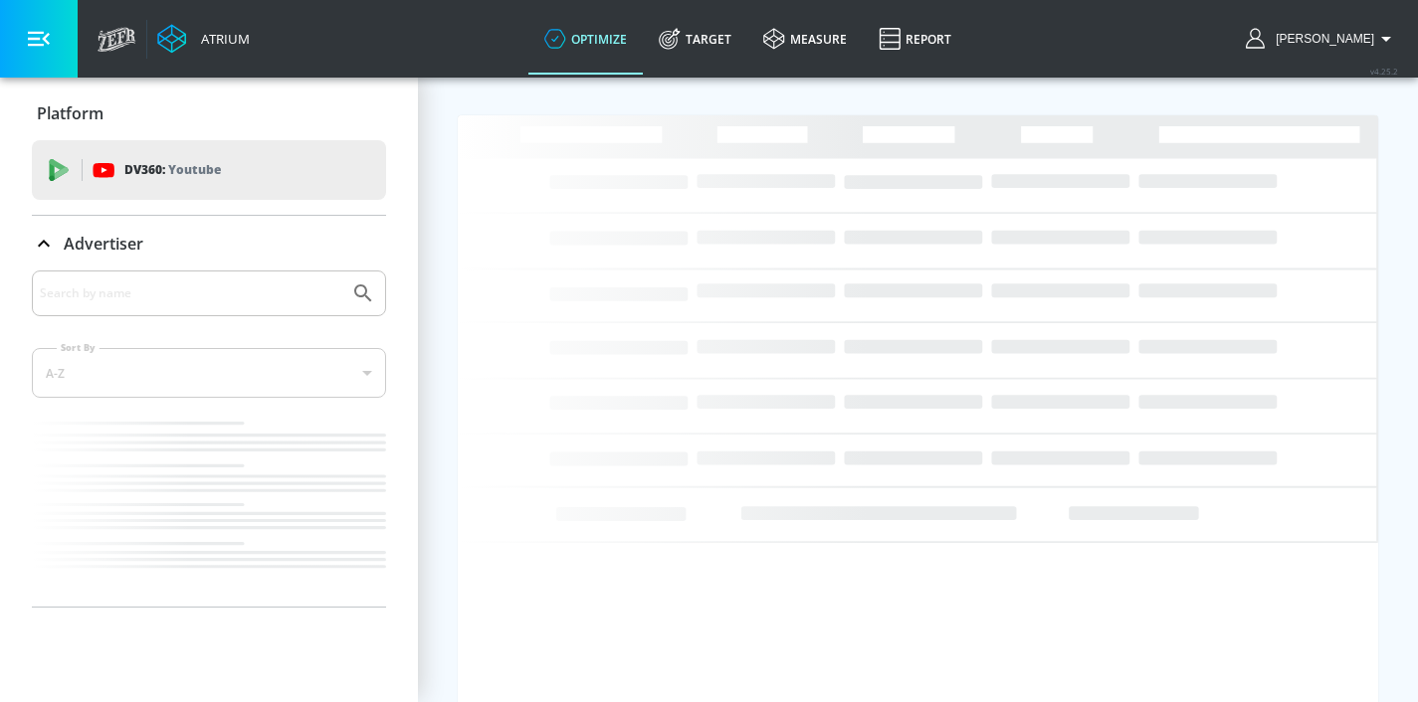  I want to click on p: Advertiser, so click(103, 244).